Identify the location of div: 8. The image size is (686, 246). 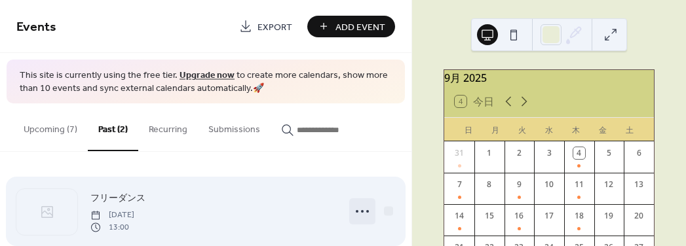
(489, 185).